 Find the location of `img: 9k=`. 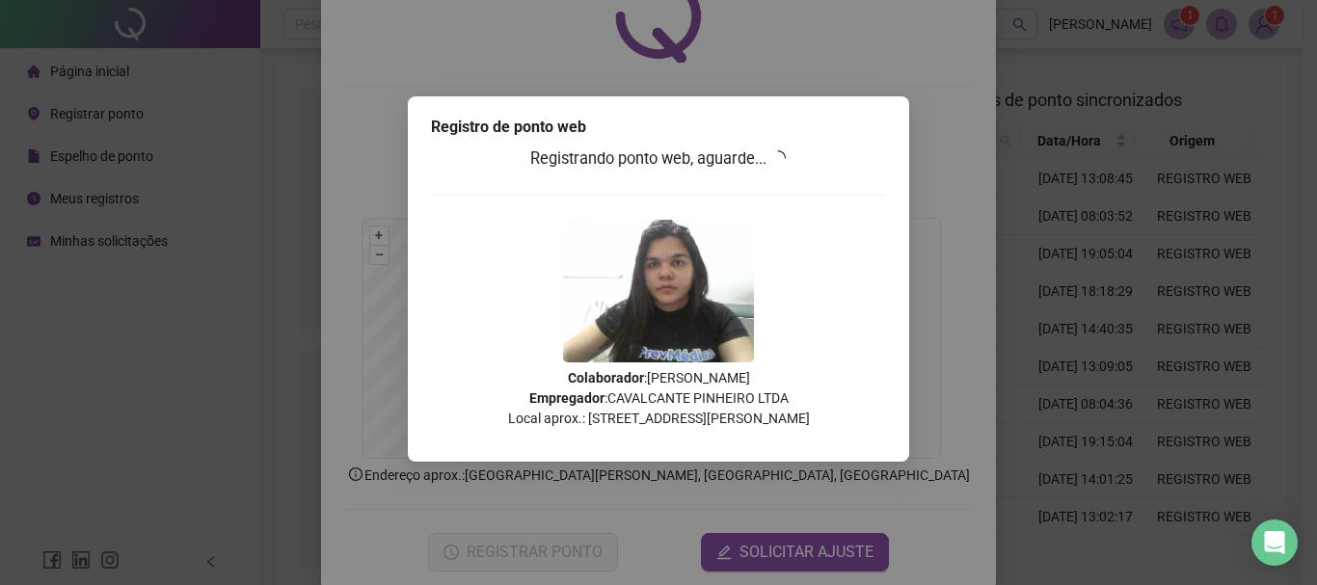

img: 9k= is located at coordinates (659, 291).